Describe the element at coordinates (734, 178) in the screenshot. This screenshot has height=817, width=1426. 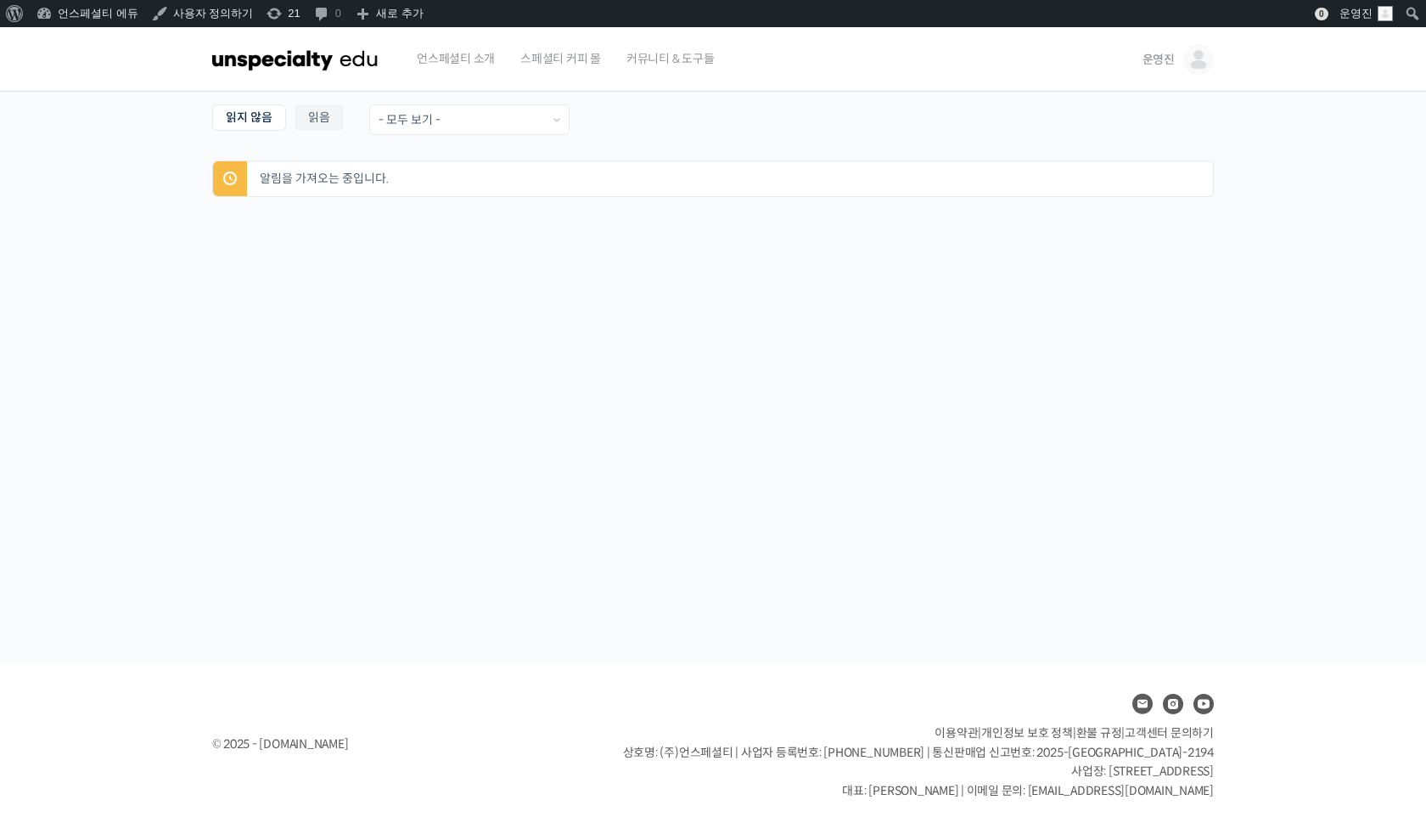
I see `p: 알림을 가져오는 중입니다.` at that location.